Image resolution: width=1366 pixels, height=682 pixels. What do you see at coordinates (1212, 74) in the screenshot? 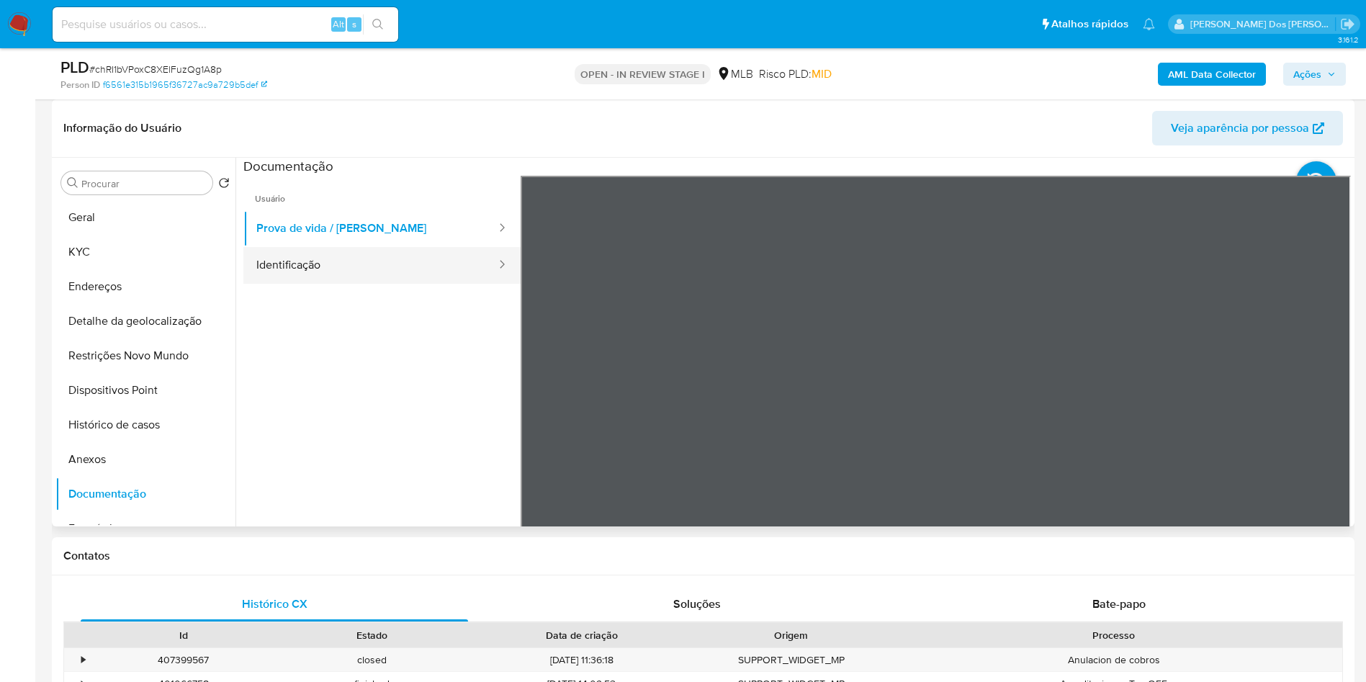
I see `b: AML Data Collector` at bounding box center [1212, 74].